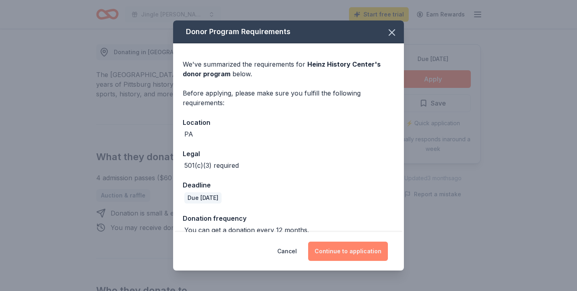  Describe the element at coordinates (289, 218) in the screenshot. I see `div: Donation frequency` at that location.